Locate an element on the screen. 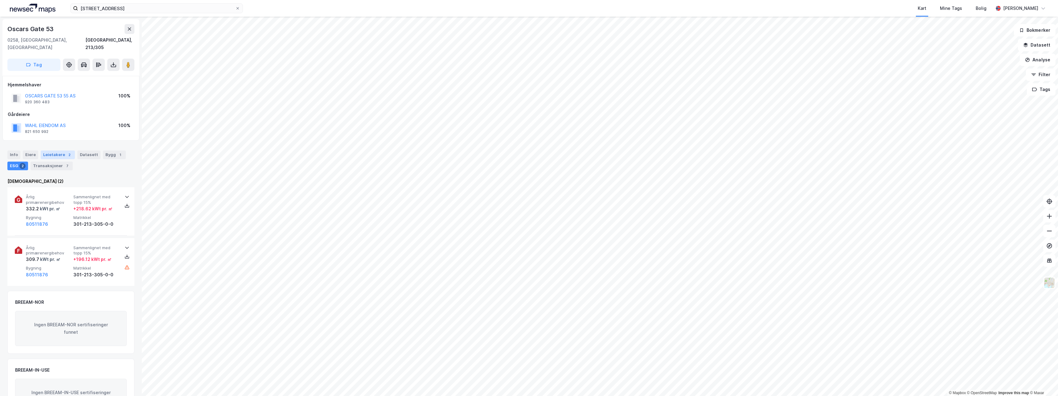  div: Hjemmelshaver is located at coordinates (71, 85).